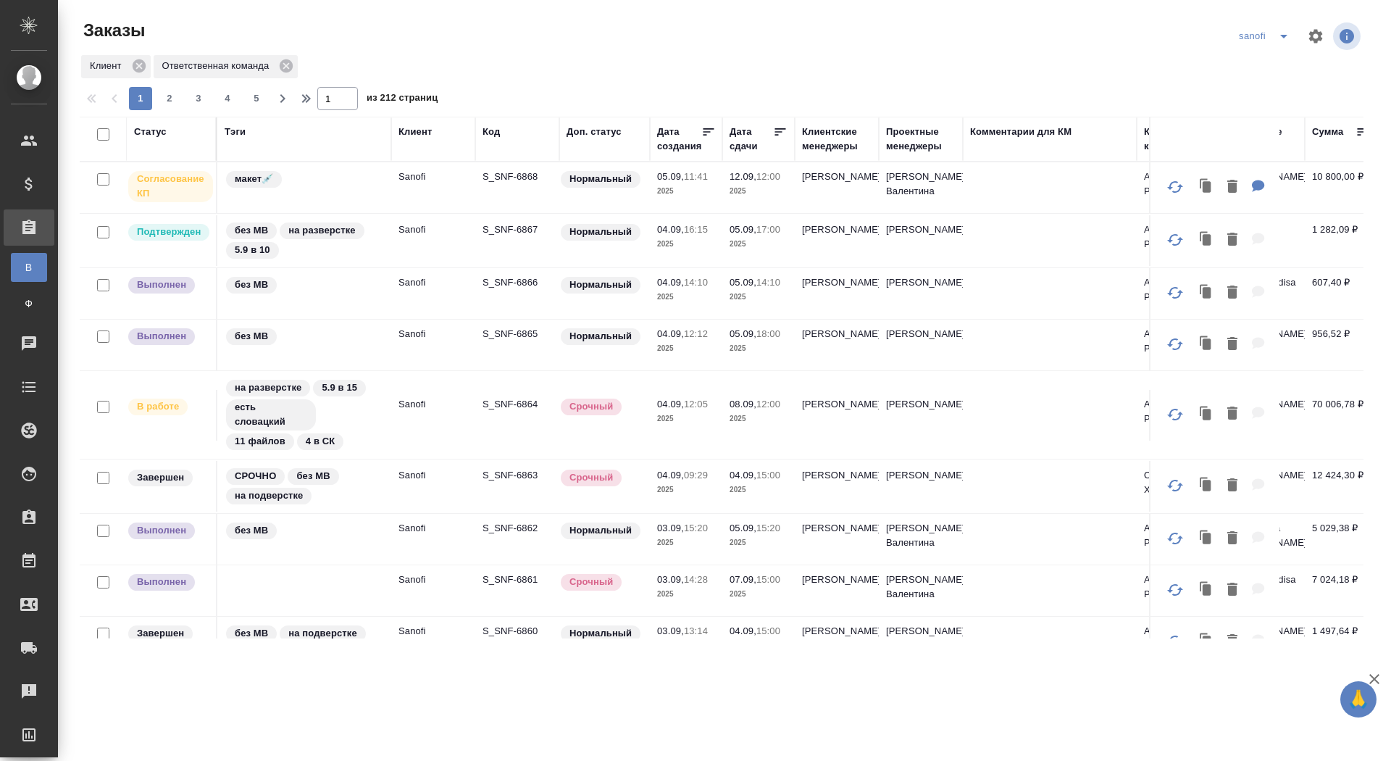  I want to click on td: 1 497,64 ₽, so click(1341, 642).